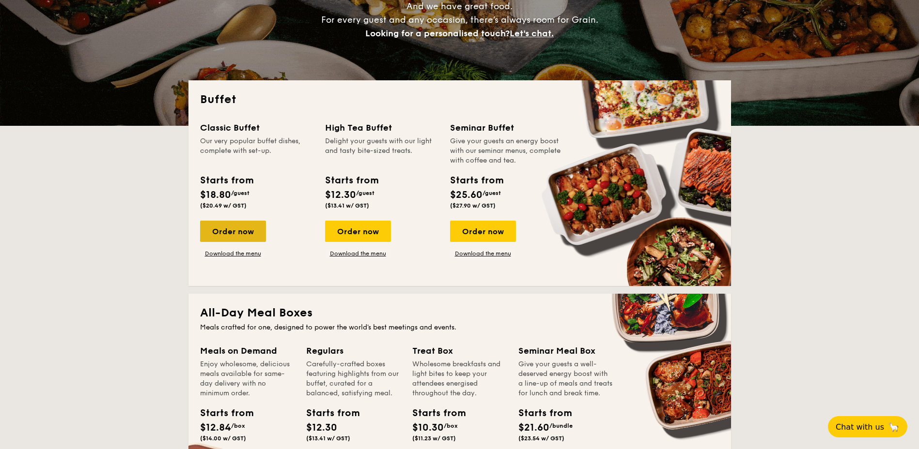 This screenshot has height=449, width=919. Describe the element at coordinates (216, 428) in the screenshot. I see `span: $12.84` at that location.